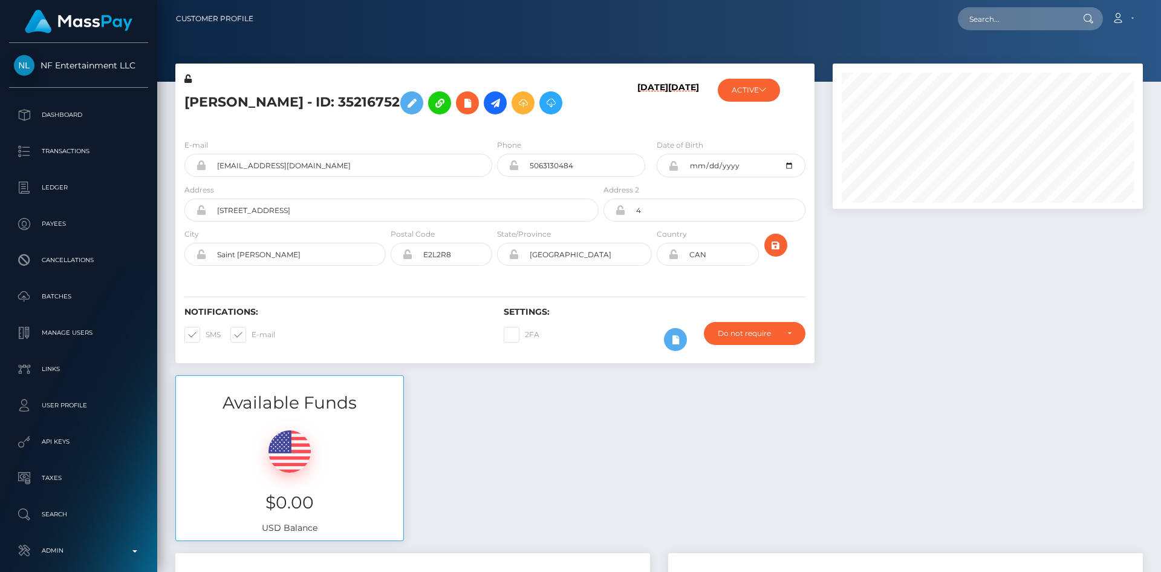  I want to click on img: NF Entertainment LLC, so click(24, 65).